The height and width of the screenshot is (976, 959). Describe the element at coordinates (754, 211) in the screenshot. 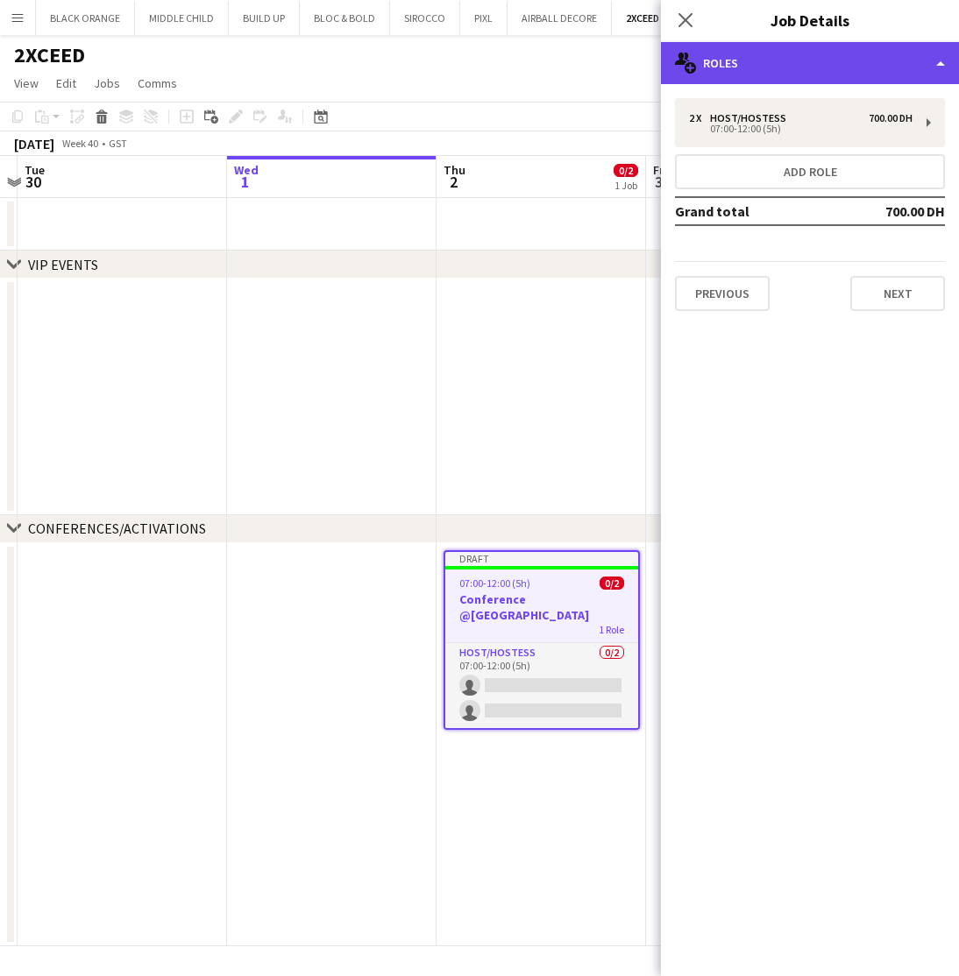

I see `td: Grand total` at that location.